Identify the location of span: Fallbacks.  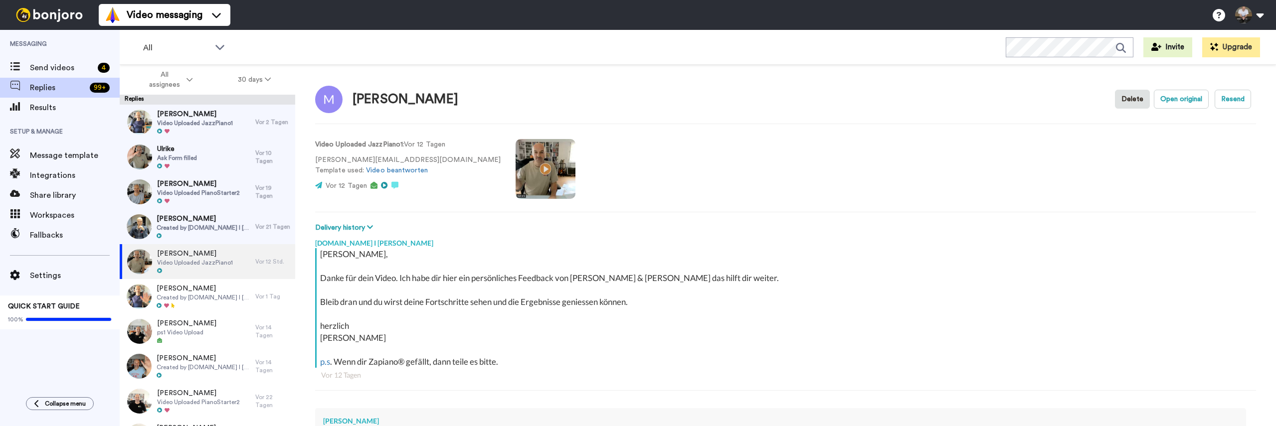
(75, 235).